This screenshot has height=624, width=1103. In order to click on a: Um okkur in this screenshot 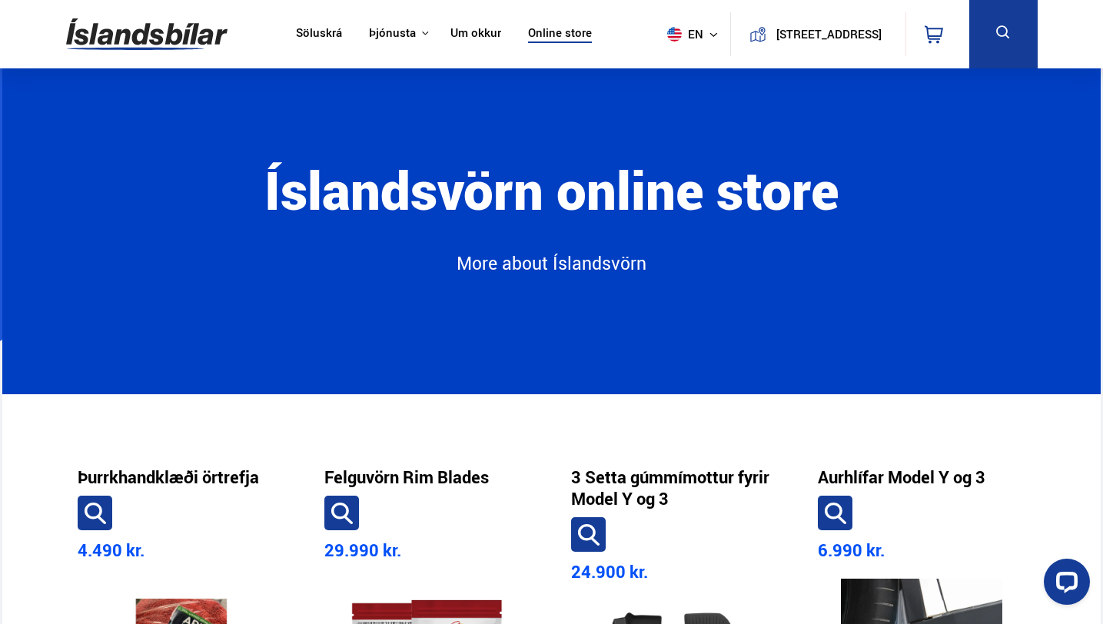, I will do `click(476, 34)`.